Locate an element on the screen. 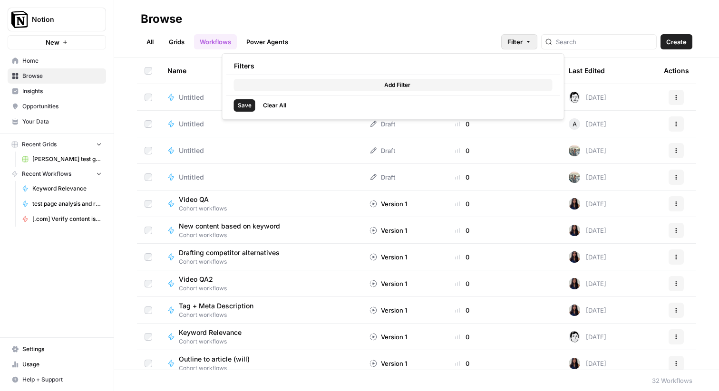 This screenshot has height=391, width=719. span: Video QA is located at coordinates (199, 200).